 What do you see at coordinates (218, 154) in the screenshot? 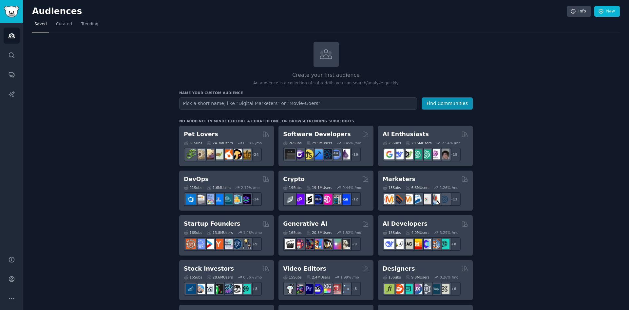
I see `img: turtle` at bounding box center [218, 154].